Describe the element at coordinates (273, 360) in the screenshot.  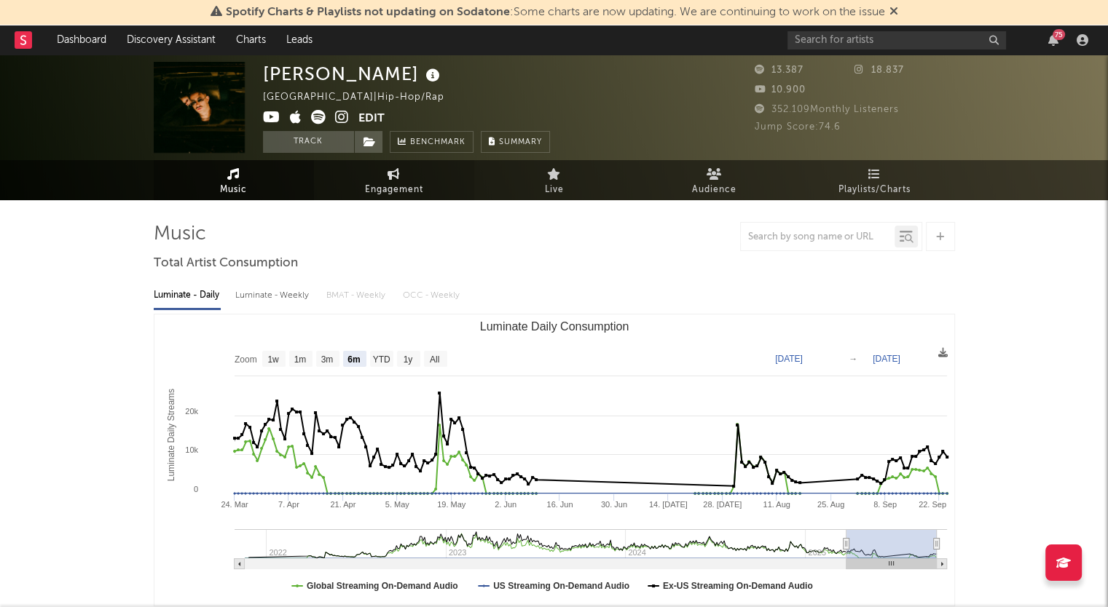
I see `text: 1w` at that location.